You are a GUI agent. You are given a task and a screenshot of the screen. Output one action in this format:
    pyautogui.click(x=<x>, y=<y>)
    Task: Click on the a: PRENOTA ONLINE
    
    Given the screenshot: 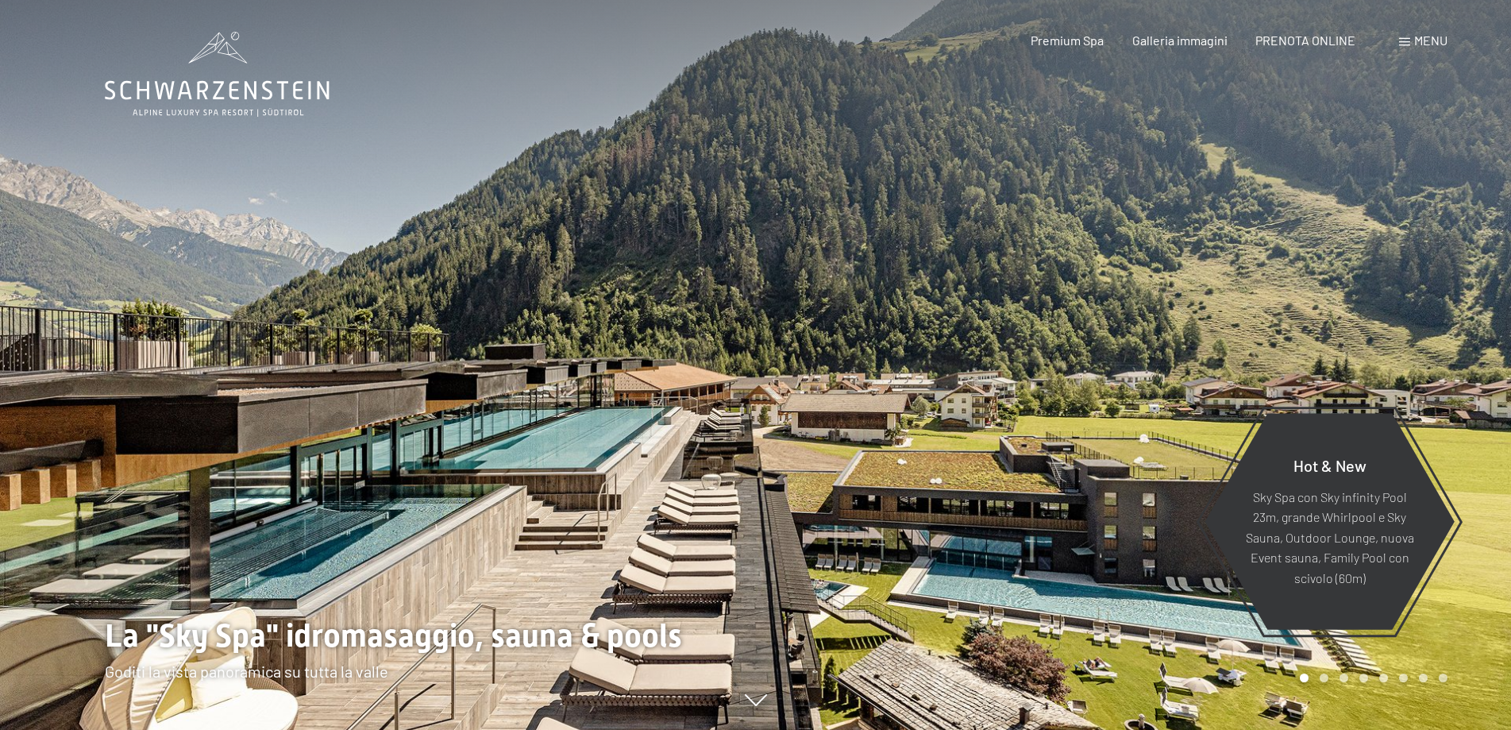 What is the action you would take?
    pyautogui.click(x=1305, y=40)
    